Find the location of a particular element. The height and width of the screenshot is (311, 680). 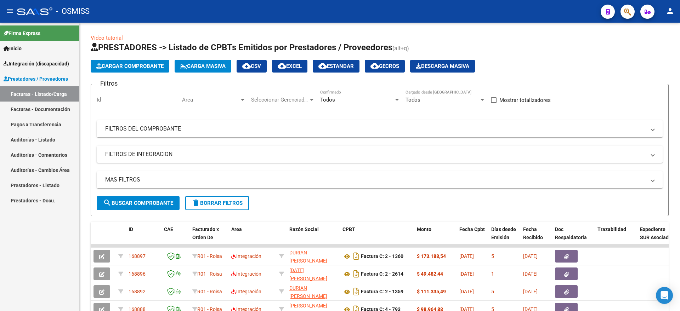

span: Prestadores / Proveedores is located at coordinates (36, 79).